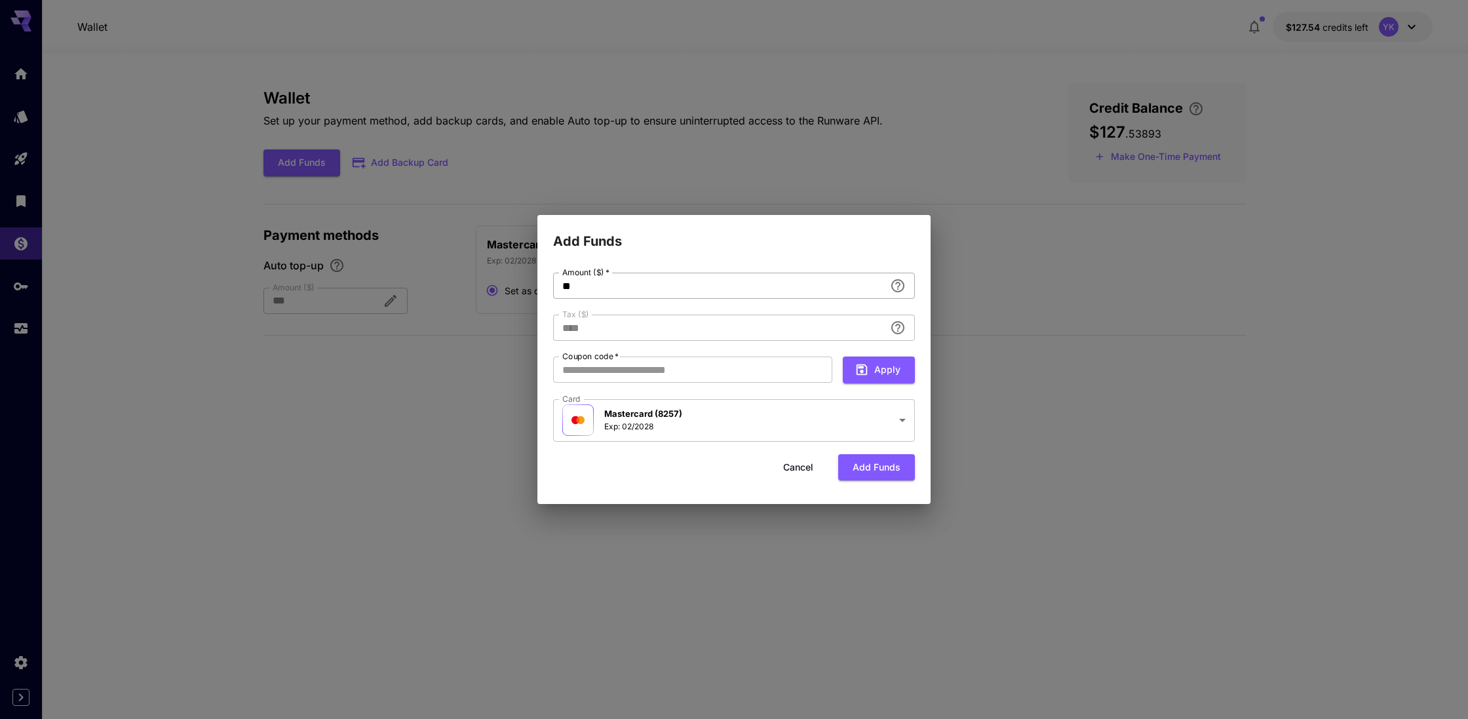 This screenshot has width=1468, height=719. What do you see at coordinates (879, 370) in the screenshot?
I see `button: Apply` at bounding box center [879, 370].